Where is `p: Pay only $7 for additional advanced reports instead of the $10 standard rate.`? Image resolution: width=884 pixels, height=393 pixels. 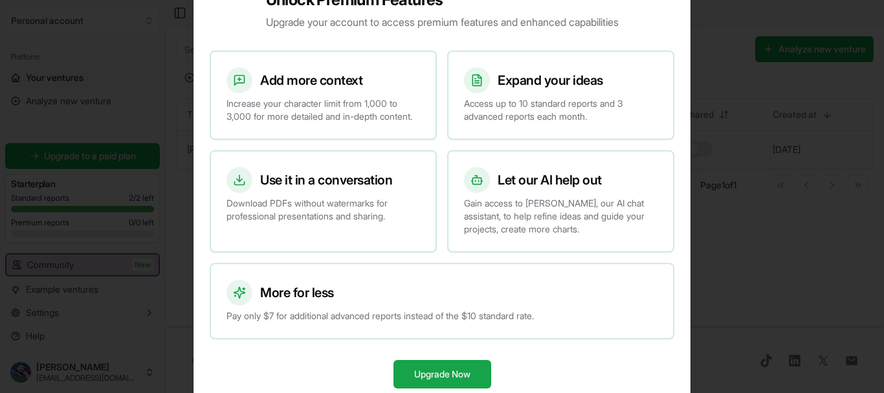
p: Pay only $7 for additional advanced reports instead of the $10 standard rate. is located at coordinates (442, 316).